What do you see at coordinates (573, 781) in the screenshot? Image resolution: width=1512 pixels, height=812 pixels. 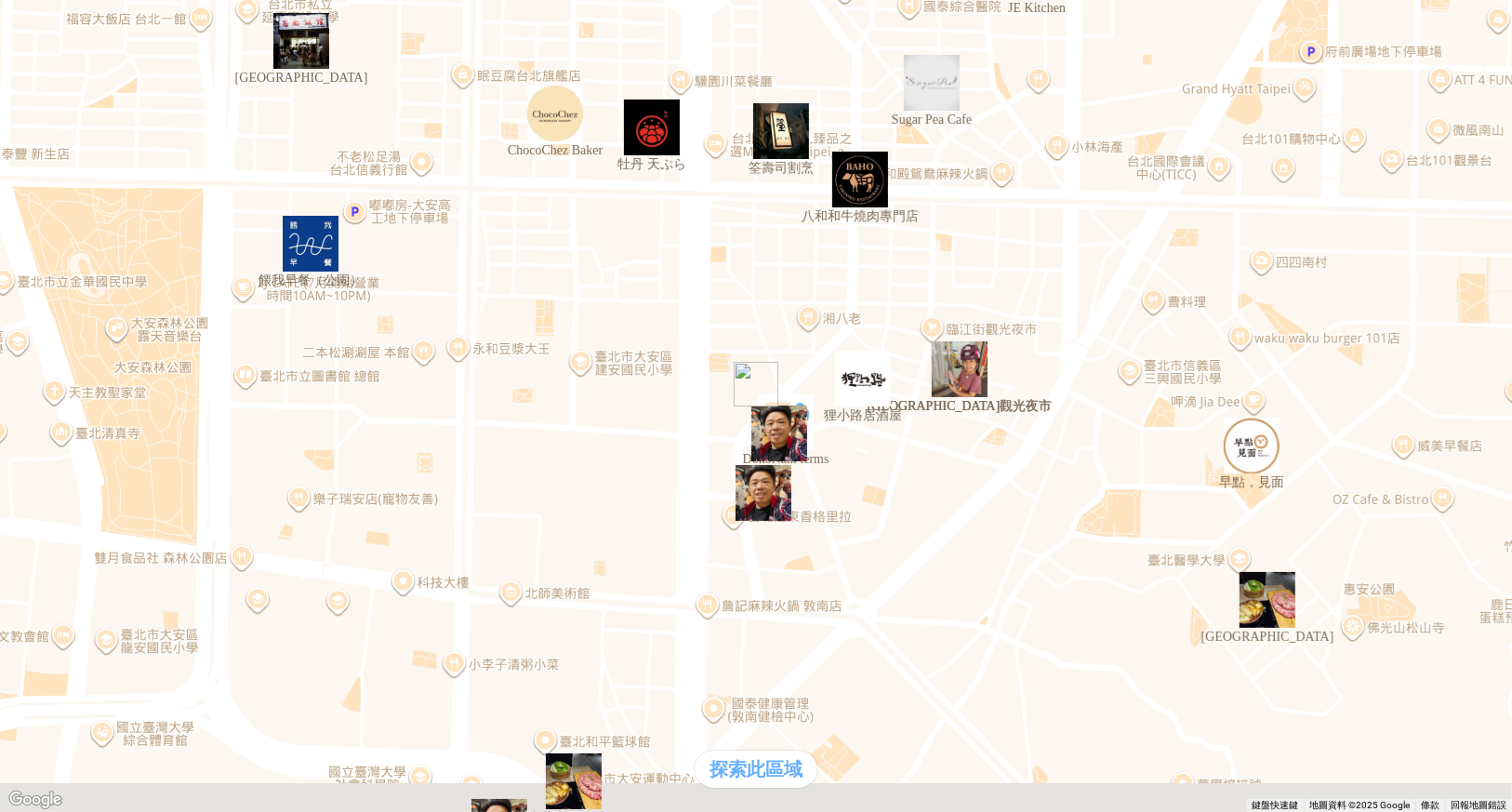 I see `div: 臺北和平籃球館` at bounding box center [573, 781].